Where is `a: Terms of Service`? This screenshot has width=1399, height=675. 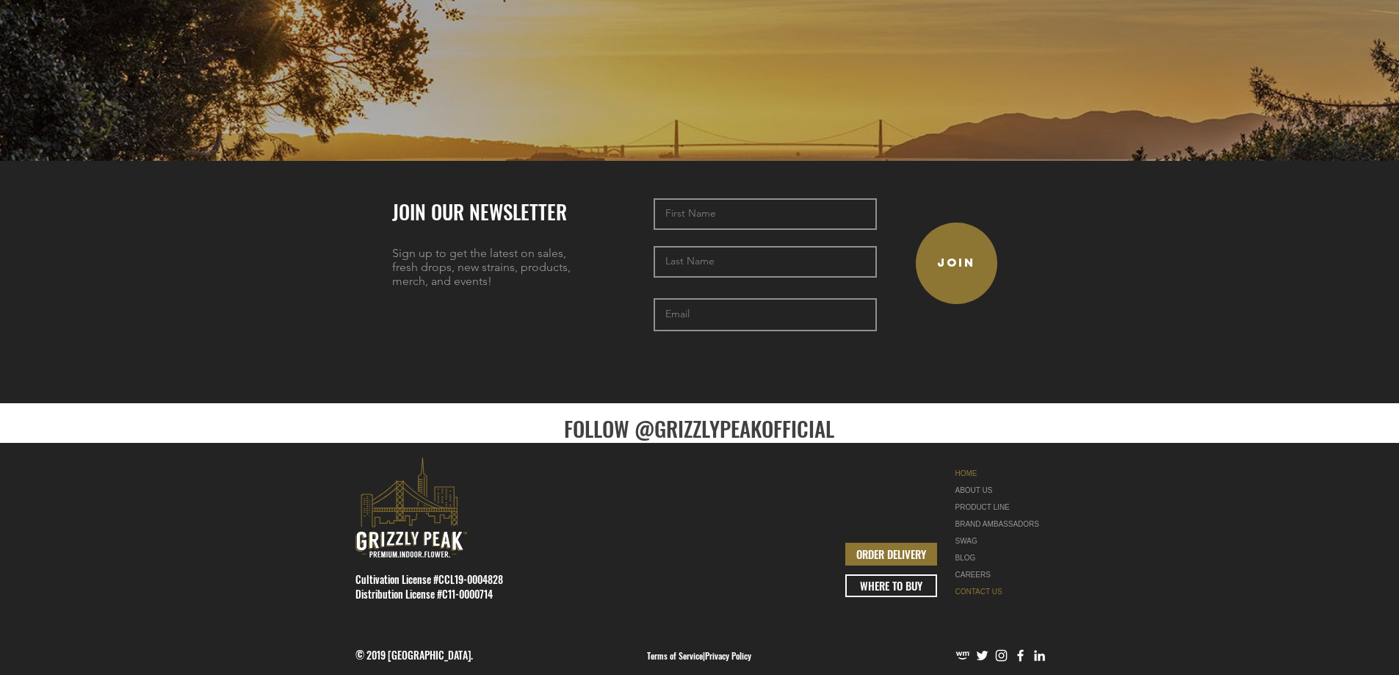 a: Terms of Service is located at coordinates (675, 655).